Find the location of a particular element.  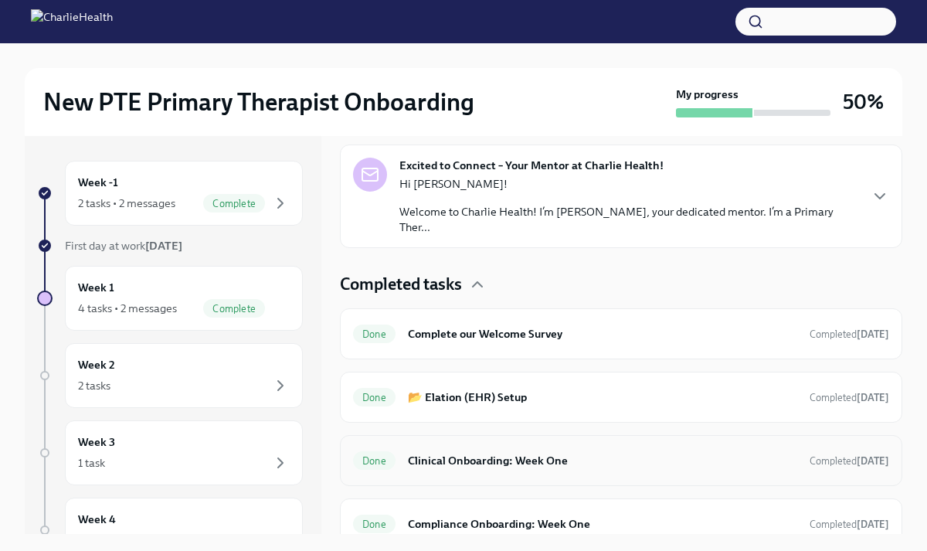

div: 2 tasks • 2 messages is located at coordinates (127, 203).